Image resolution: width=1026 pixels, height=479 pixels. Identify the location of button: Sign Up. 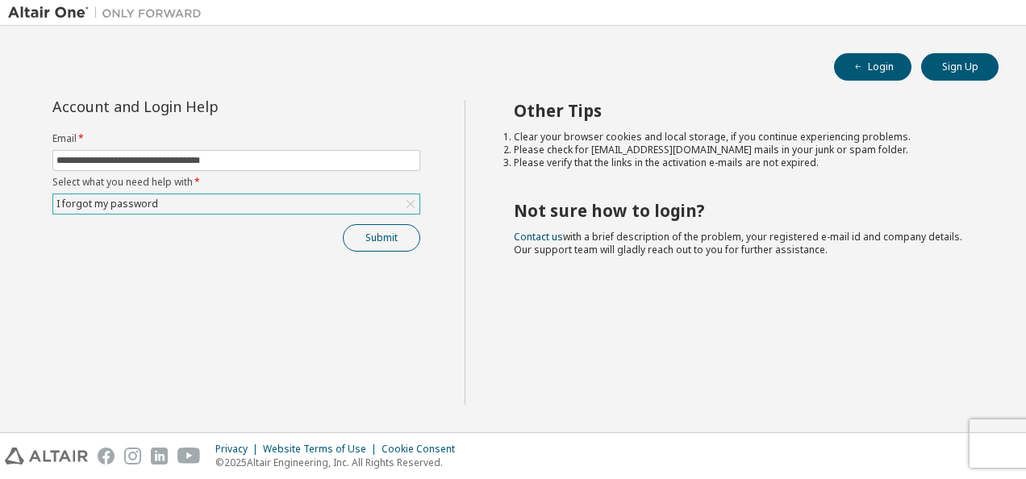
(960, 67).